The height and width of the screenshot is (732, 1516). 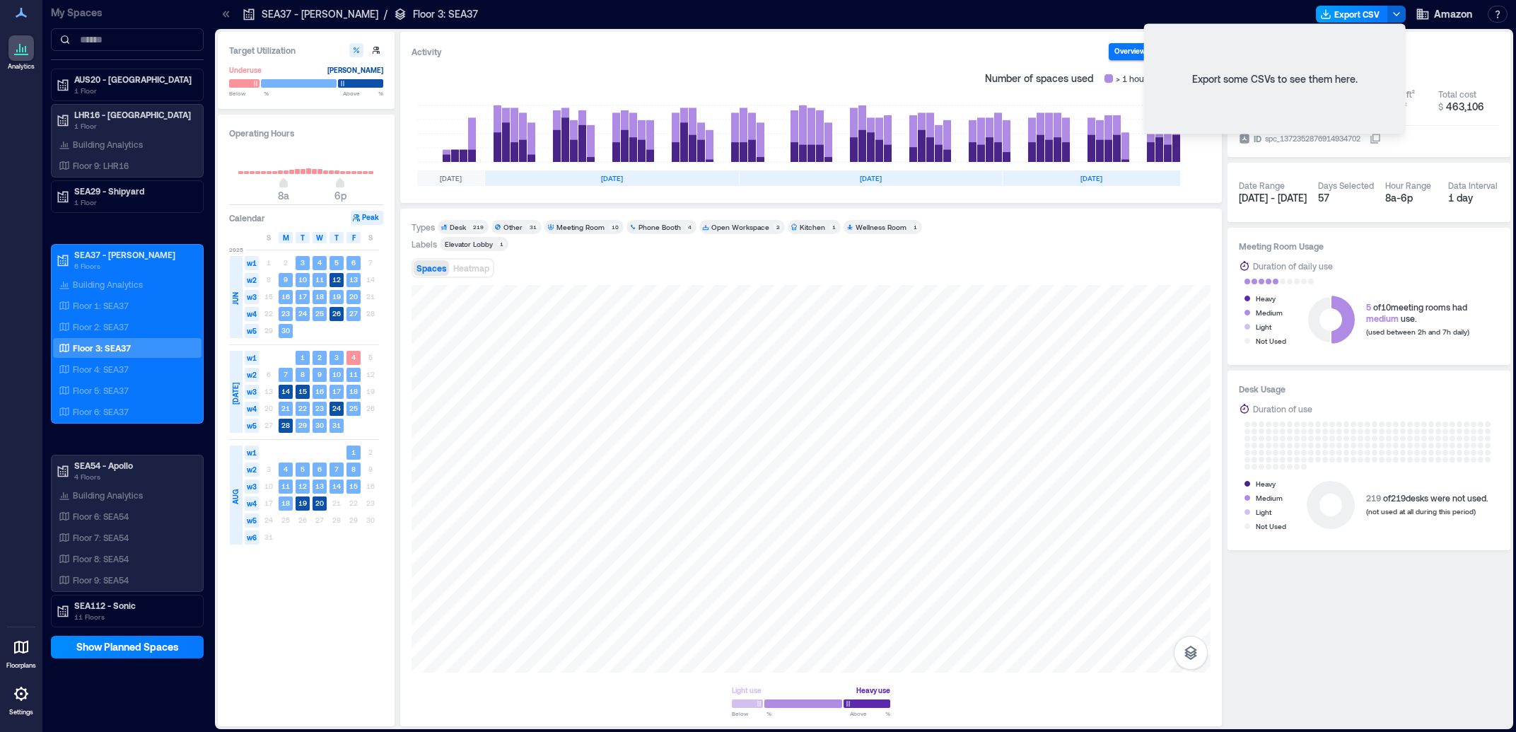 What do you see at coordinates (252, 280) in the screenshot?
I see `span: w2` at bounding box center [252, 280].